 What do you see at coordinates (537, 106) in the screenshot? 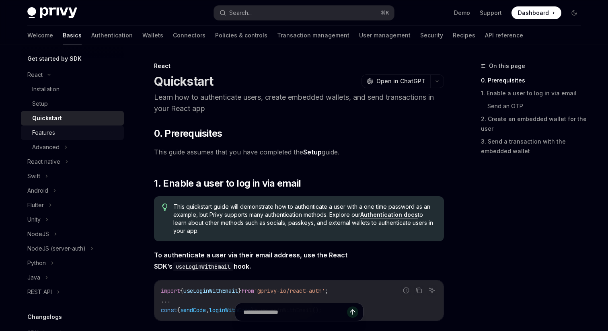
I see `a: Send an OTP` at bounding box center [537, 106].